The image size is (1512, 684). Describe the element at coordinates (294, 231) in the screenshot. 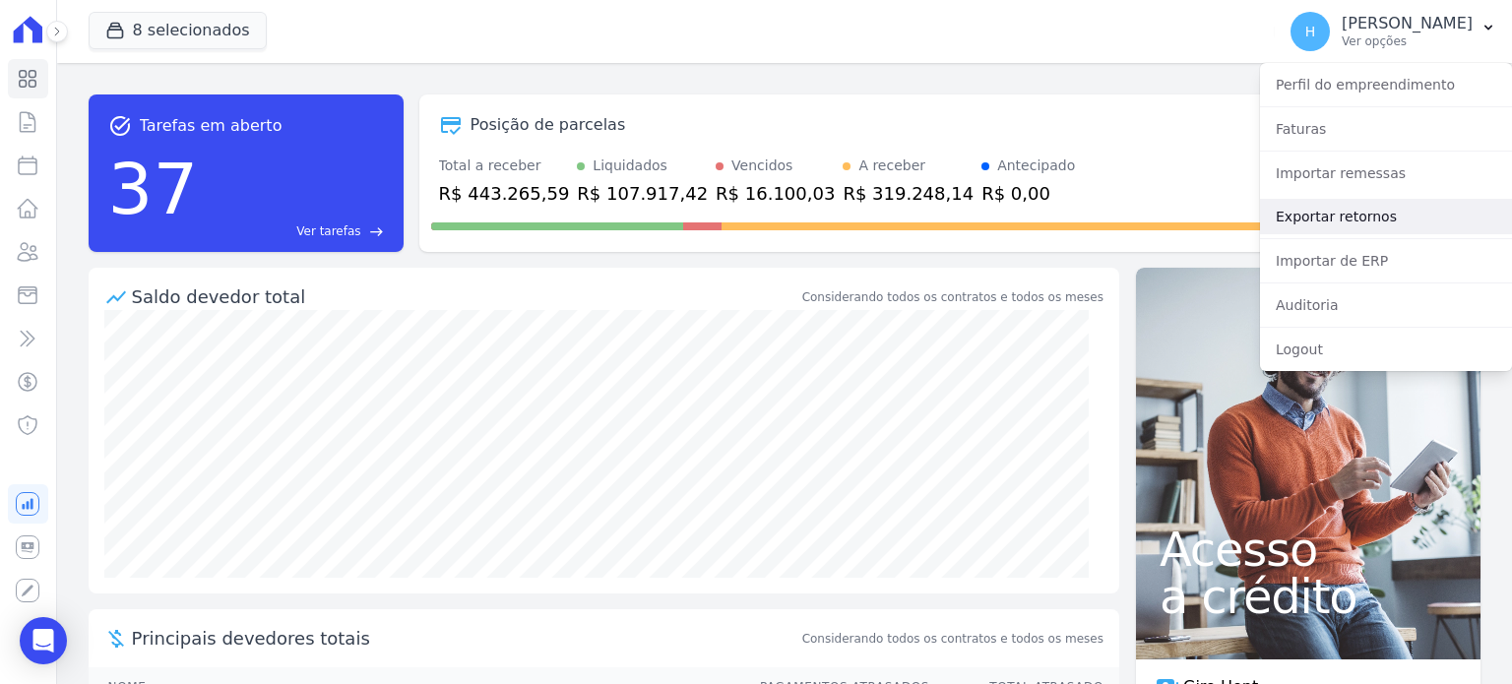

I see `a: Ver tarefas east` at that location.